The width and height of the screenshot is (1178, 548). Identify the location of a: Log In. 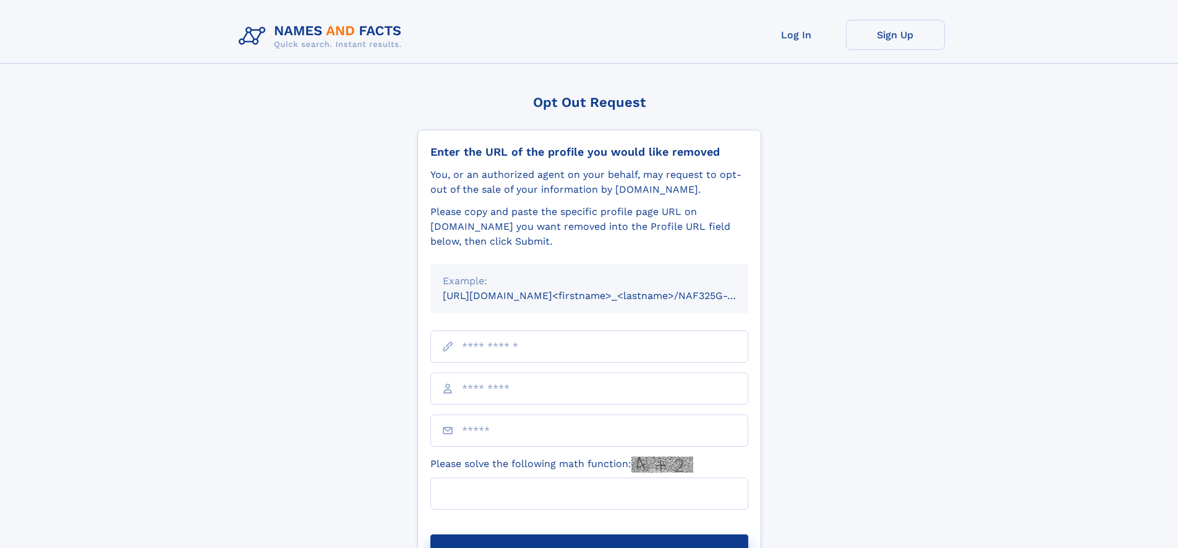
(796, 35).